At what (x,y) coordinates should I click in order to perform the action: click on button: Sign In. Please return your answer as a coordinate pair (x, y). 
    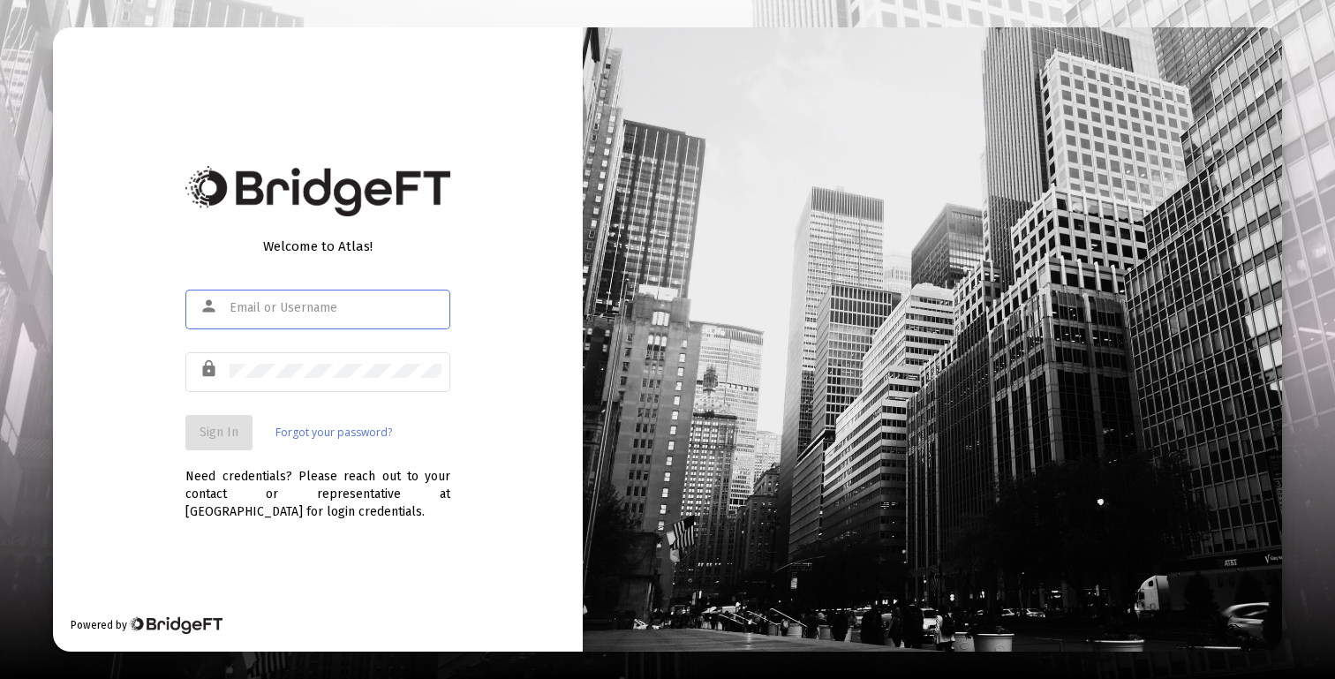
    Looking at the image, I should click on (219, 433).